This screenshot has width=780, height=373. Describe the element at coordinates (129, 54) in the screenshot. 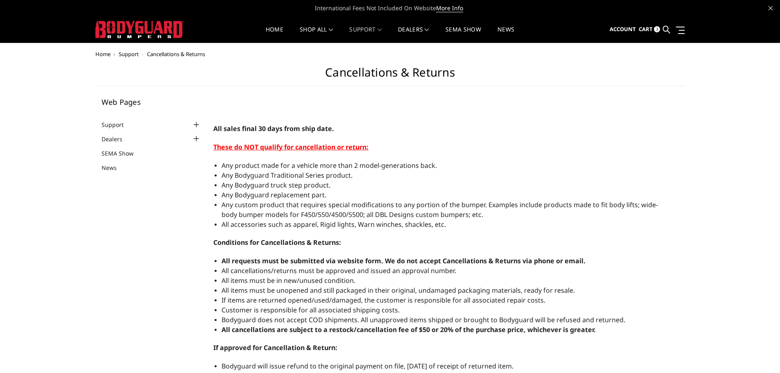

I see `span: Support` at that location.